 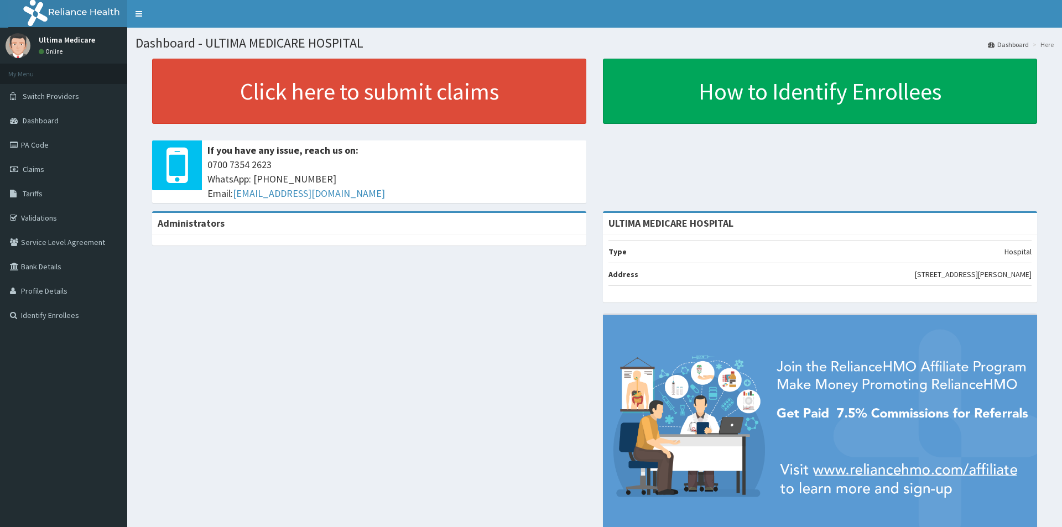 What do you see at coordinates (33, 194) in the screenshot?
I see `span: Tariffs` at bounding box center [33, 194].